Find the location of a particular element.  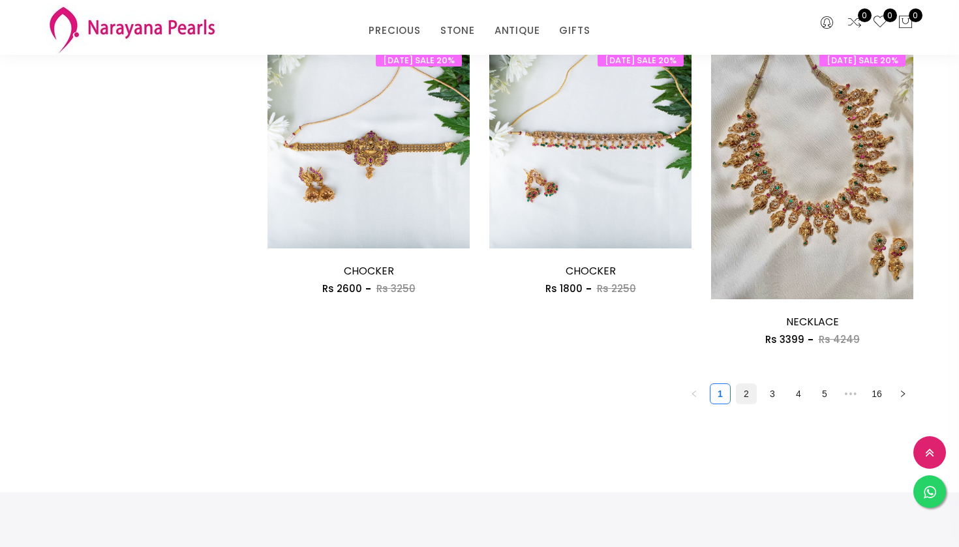

a: GIFTS is located at coordinates (574, 31).